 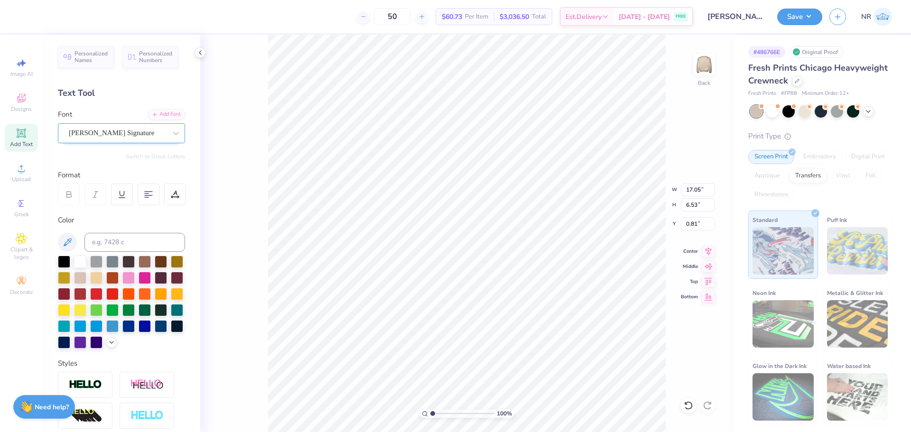 What do you see at coordinates (782, 397) in the screenshot?
I see `img: Glow in the Dark Ink` at bounding box center [782, 397].